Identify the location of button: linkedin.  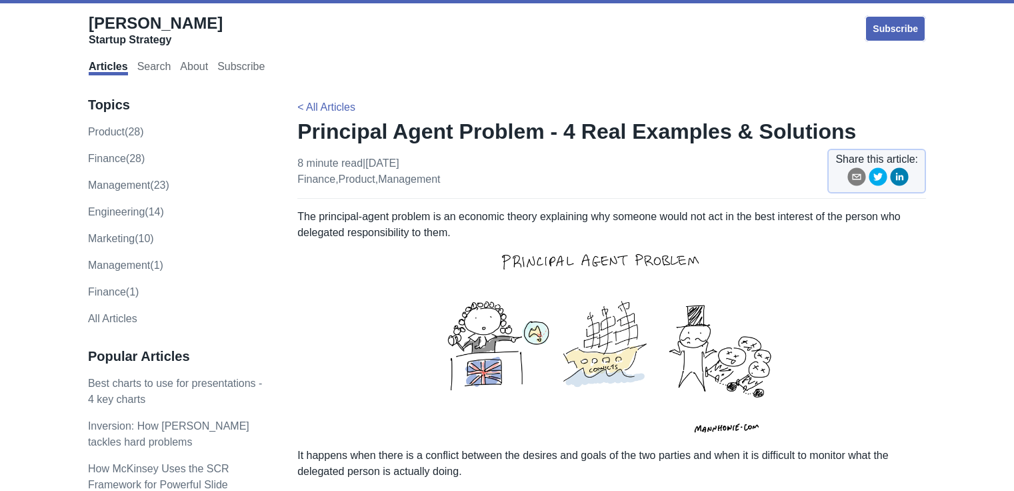
(900, 179).